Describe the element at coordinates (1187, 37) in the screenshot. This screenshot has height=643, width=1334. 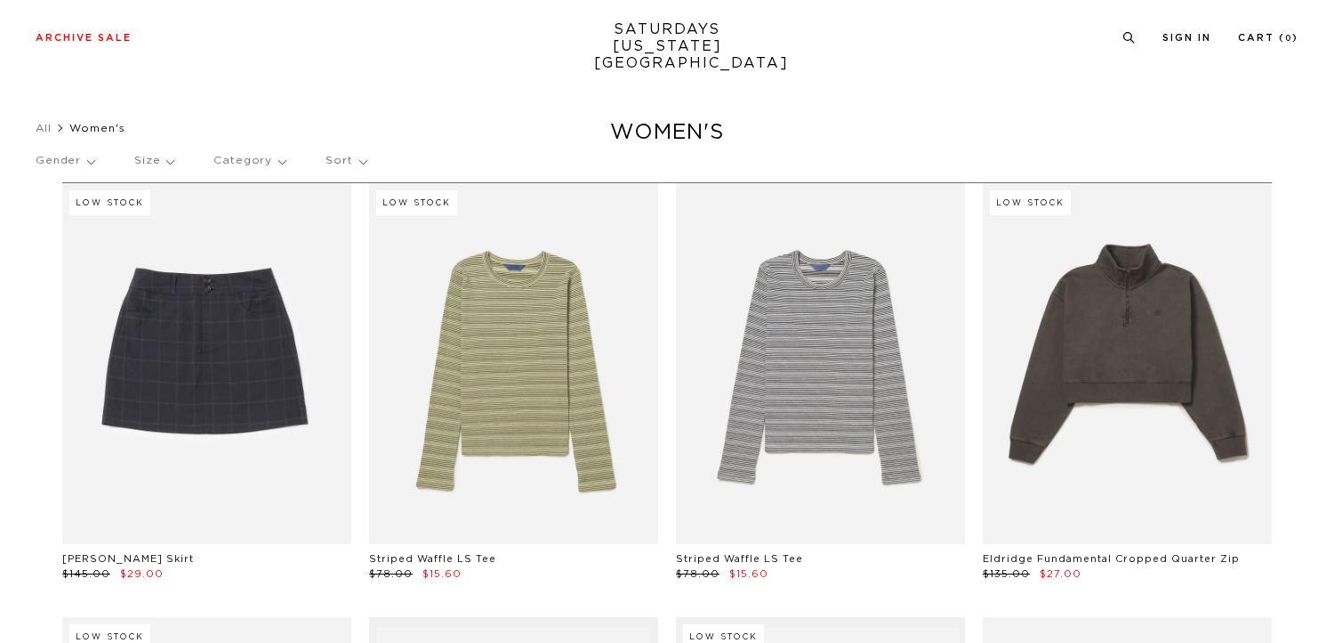
I see `a: Sign In` at that location.